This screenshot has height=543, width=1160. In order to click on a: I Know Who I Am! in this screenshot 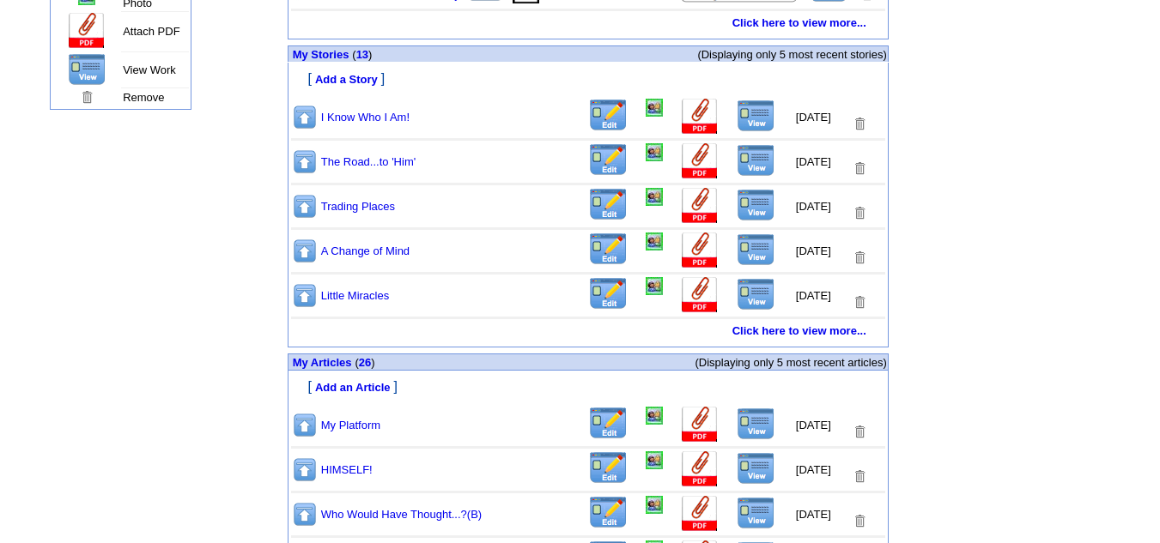, I will do `click(365, 117)`.